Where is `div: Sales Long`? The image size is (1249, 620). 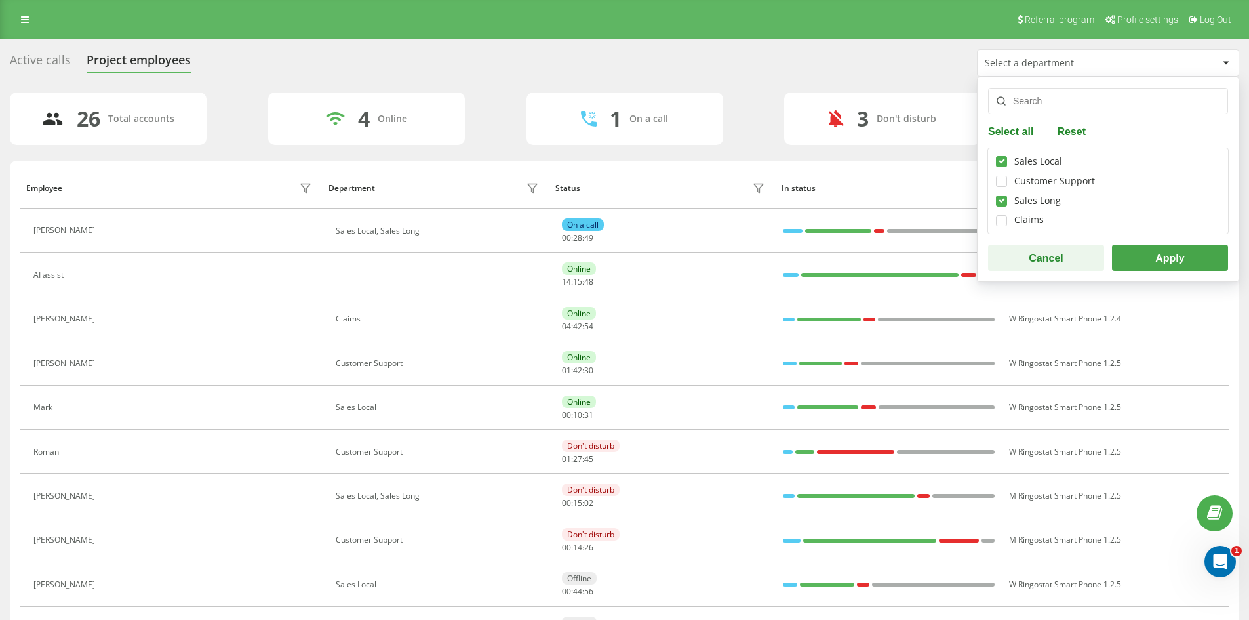
div: Sales Long is located at coordinates (1037, 201).